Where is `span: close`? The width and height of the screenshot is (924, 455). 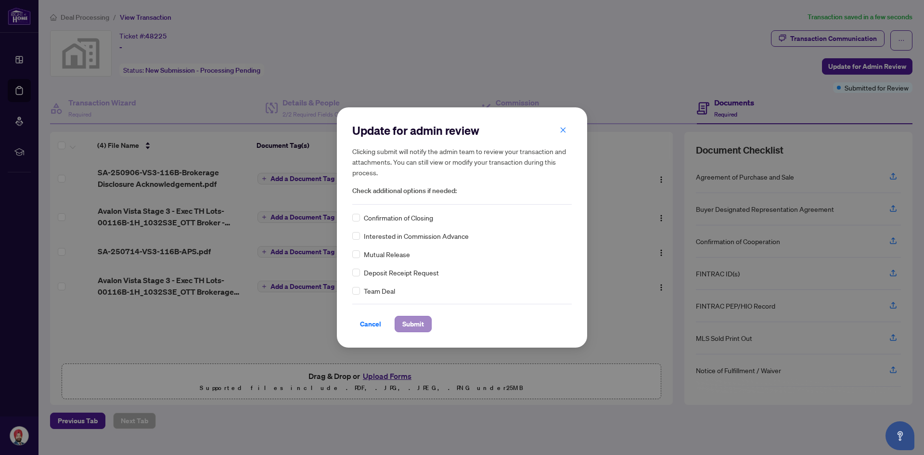 span: close is located at coordinates (563, 130).